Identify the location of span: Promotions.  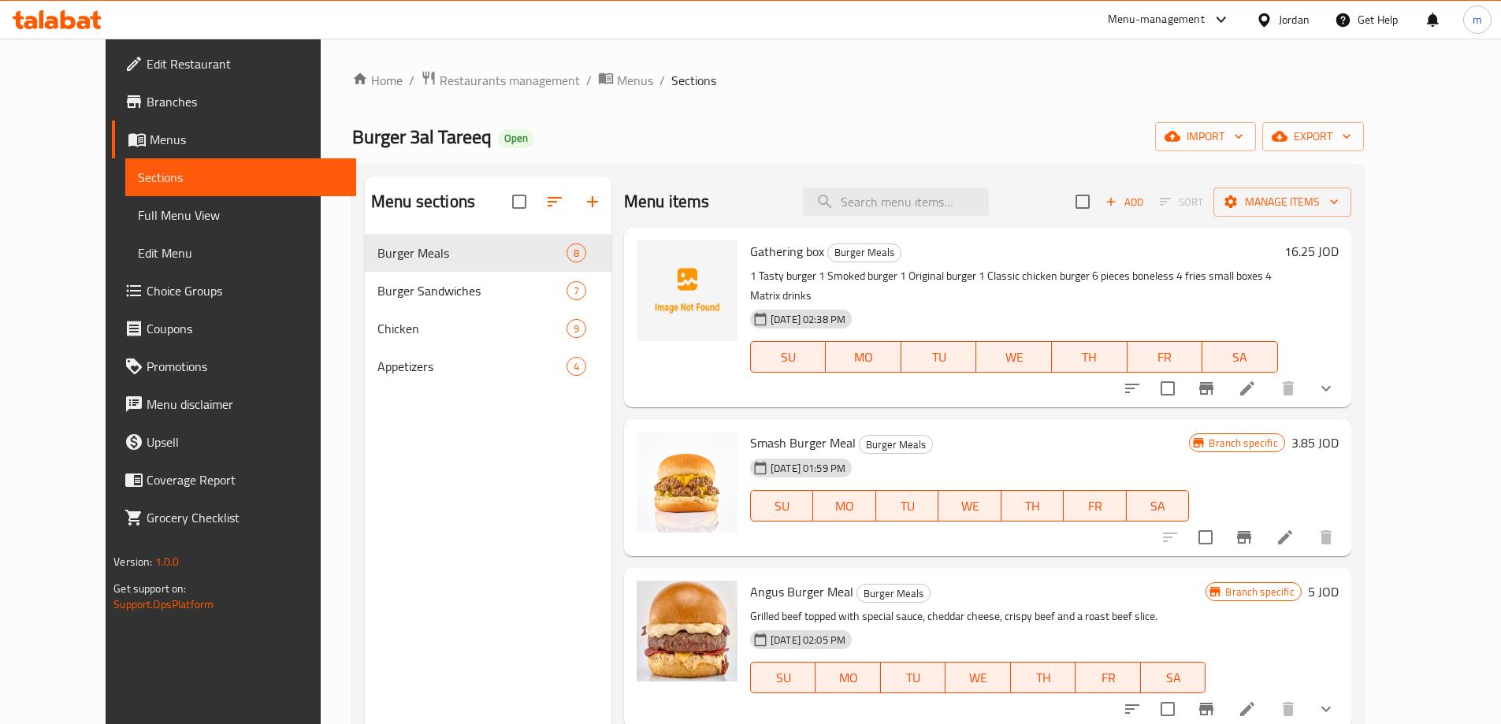
(245, 366).